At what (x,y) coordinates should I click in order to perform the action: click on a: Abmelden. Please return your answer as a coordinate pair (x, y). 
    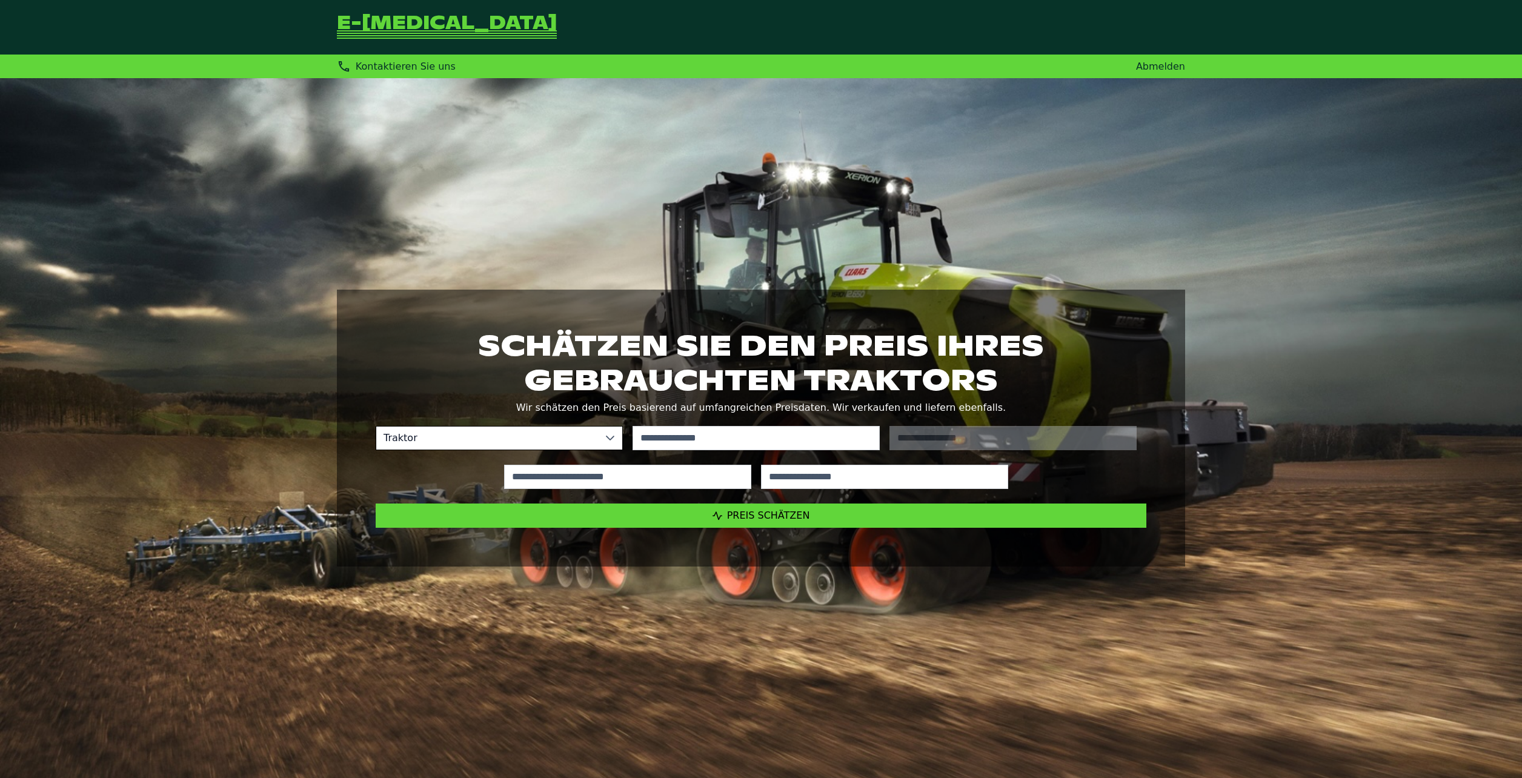
    Looking at the image, I should click on (1161, 66).